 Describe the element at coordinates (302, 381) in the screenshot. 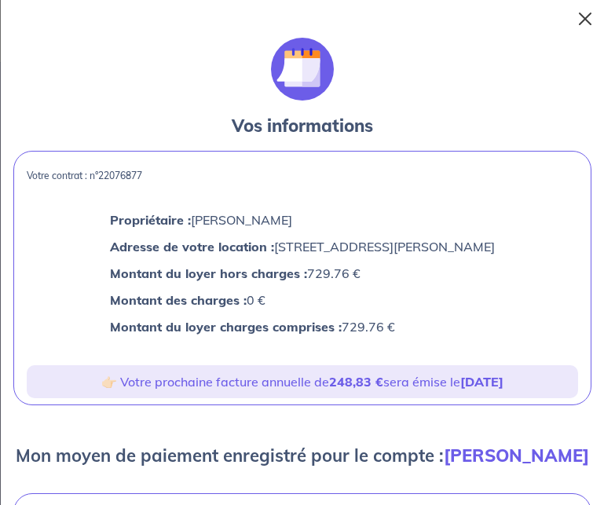

I see `p: 👉🏻 Votre prochaine facture annuelle de sera émise le` at that location.